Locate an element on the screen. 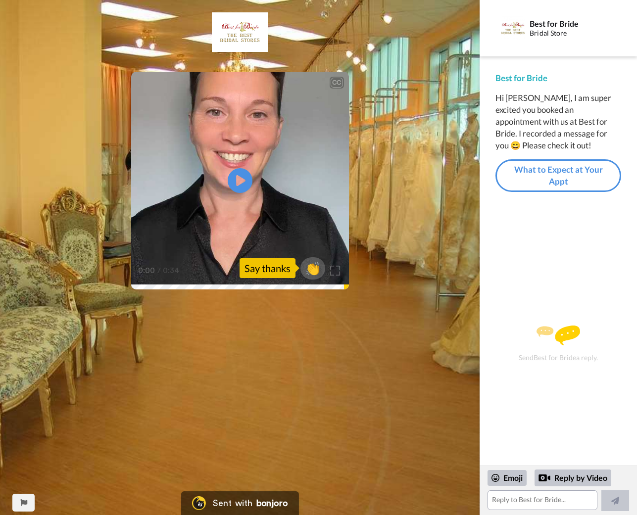  a: What to Expect at Your Appt is located at coordinates (558, 176).